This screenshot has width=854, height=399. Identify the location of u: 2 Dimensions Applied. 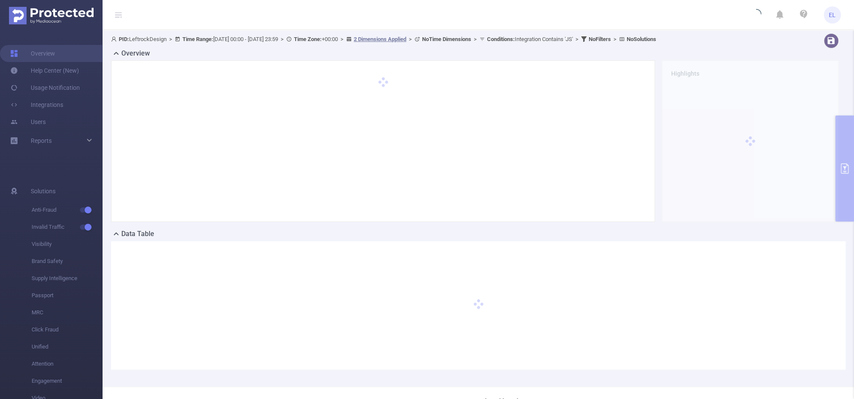
(380, 39).